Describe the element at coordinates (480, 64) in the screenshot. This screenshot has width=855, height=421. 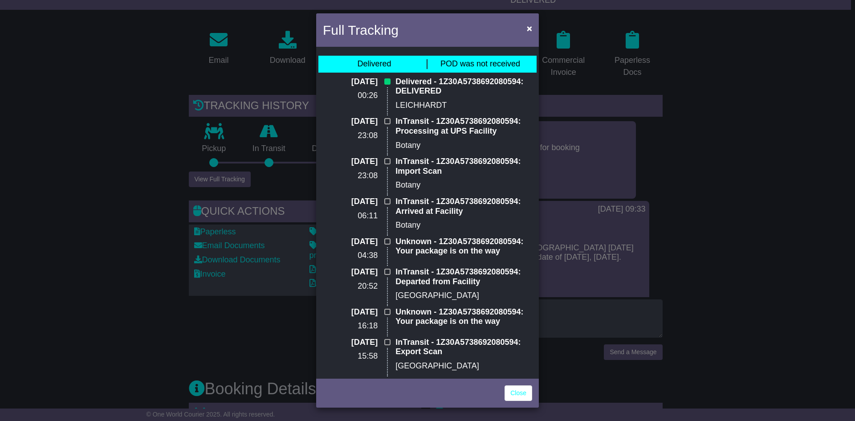
I see `span: POD was not received` at that location.